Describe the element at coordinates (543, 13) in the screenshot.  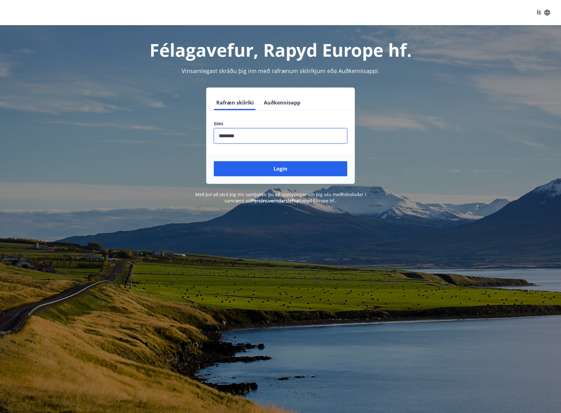
I see `button: ÍS` at that location.